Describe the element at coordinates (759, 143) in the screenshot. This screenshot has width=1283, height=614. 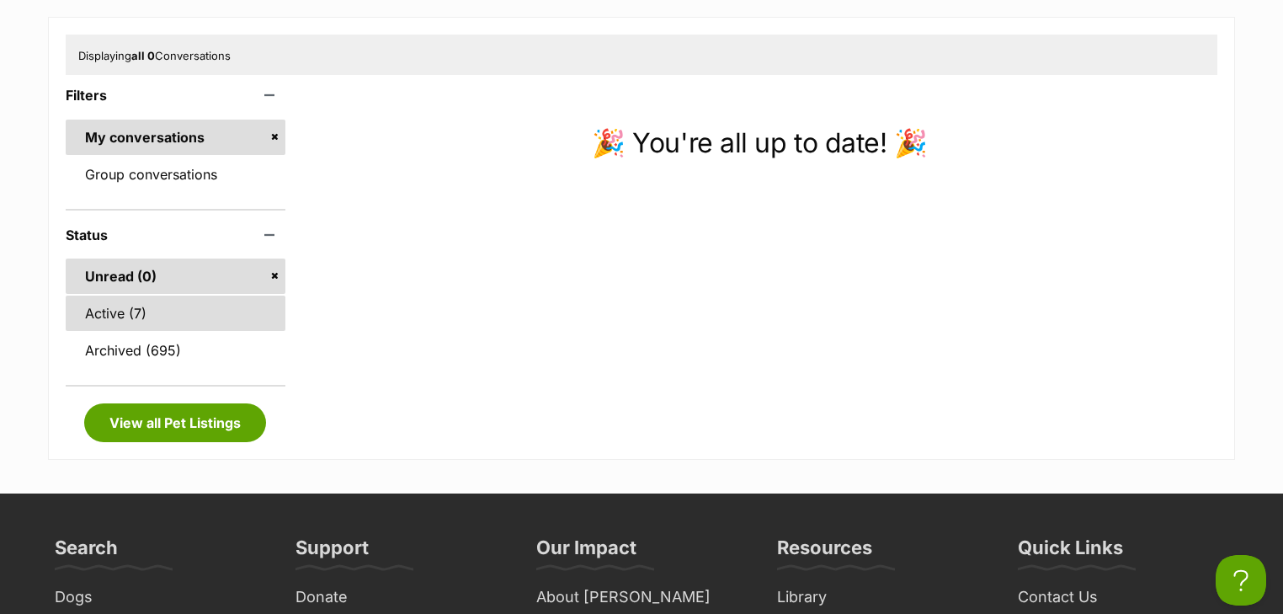
I see `p: 🎉 You're all up to date! 🎉` at that location.